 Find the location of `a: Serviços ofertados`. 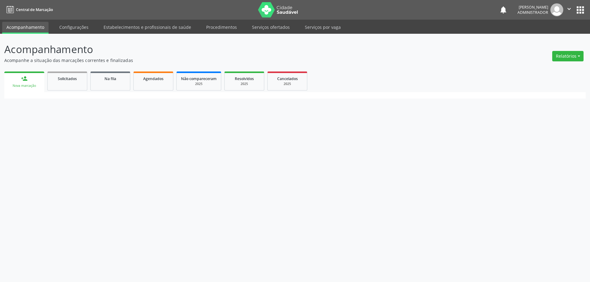

a: Serviços ofertados is located at coordinates (271, 27).